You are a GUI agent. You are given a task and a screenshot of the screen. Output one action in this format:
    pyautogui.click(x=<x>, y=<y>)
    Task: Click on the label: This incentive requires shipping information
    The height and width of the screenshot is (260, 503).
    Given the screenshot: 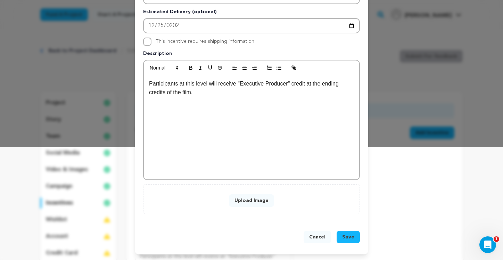 What is the action you would take?
    pyautogui.click(x=205, y=41)
    